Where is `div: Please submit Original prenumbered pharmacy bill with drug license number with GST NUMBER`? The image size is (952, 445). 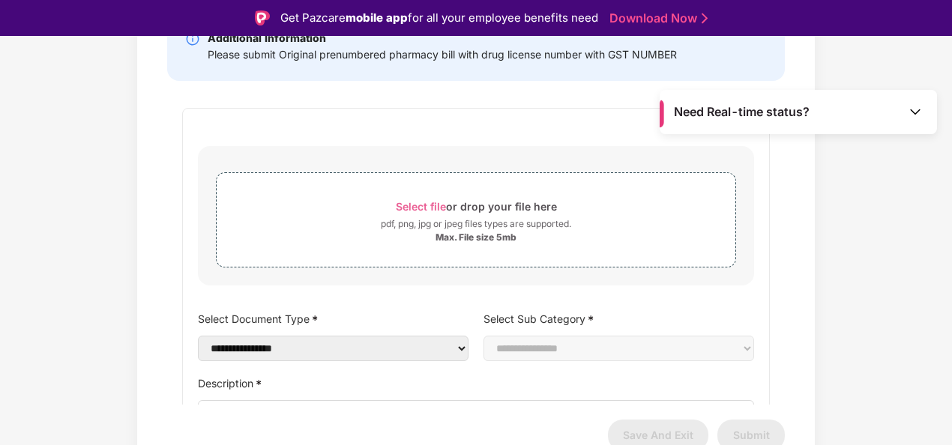 div: Please submit Original prenumbered pharmacy bill with drug license number with GST NUMBER is located at coordinates (442, 55).